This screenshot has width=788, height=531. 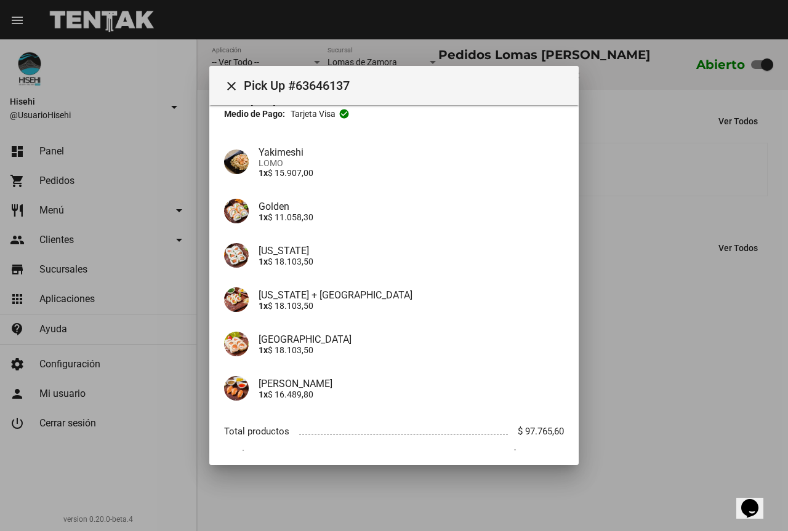 I want to click on h4: Yakimeshi, so click(x=411, y=152).